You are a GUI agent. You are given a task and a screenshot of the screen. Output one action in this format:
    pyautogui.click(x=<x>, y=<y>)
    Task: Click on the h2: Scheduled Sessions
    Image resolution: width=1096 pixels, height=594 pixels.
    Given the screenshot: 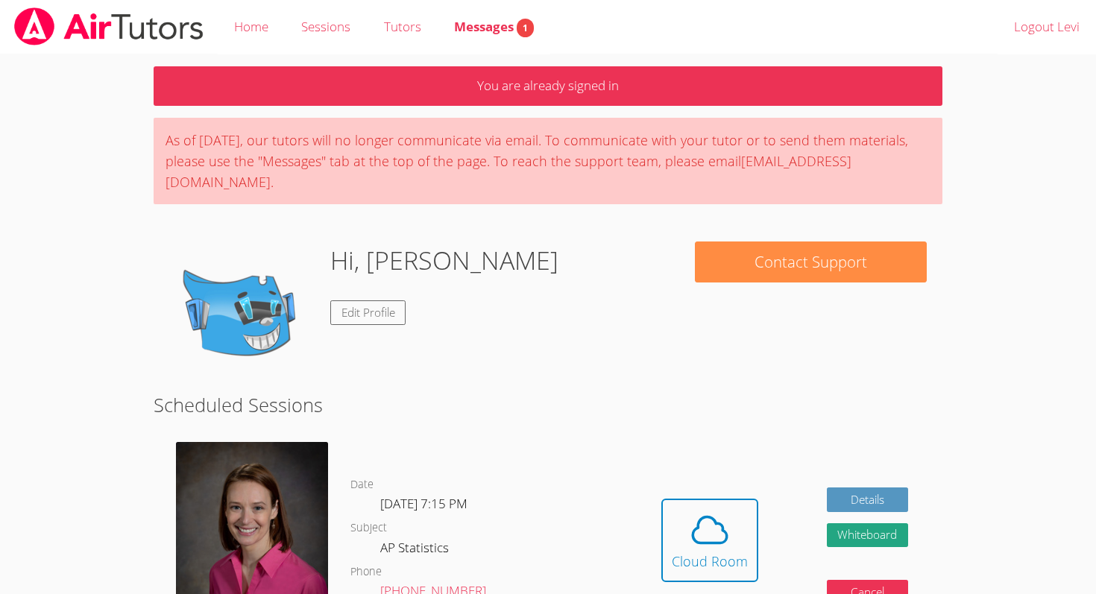 What is the action you would take?
    pyautogui.click(x=548, y=405)
    